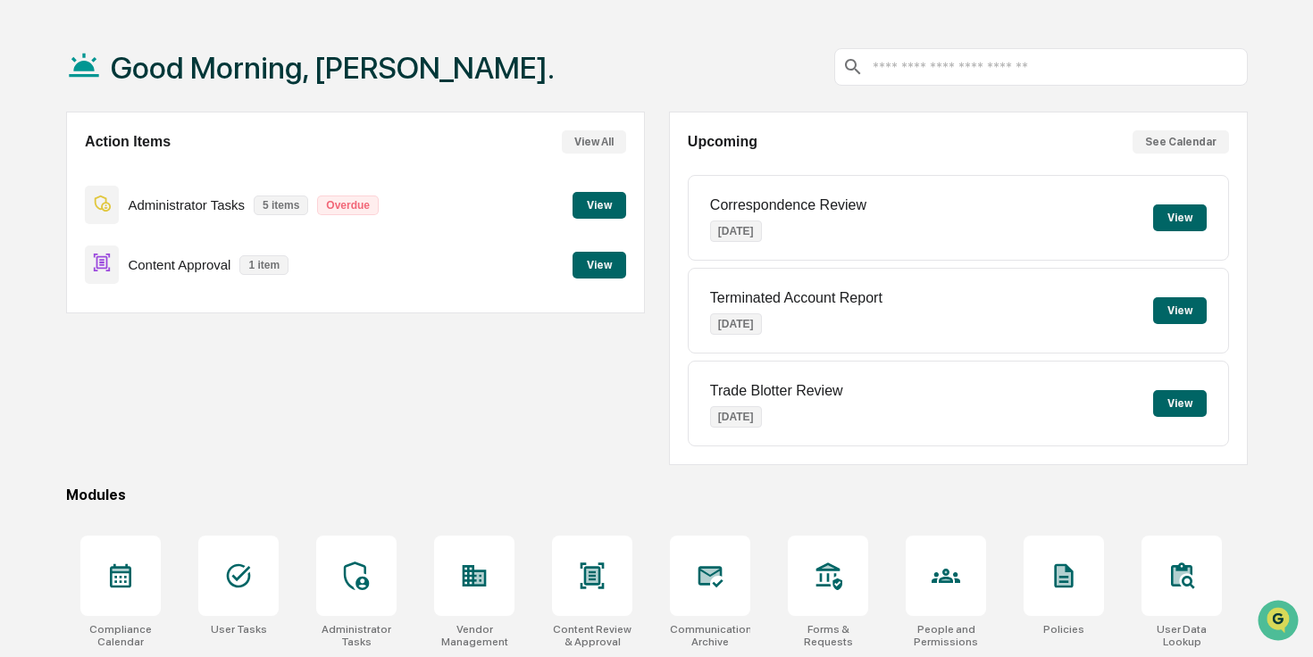 The height and width of the screenshot is (657, 1313). What do you see at coordinates (171, 52) in the screenshot?
I see `p: How can we help?` at bounding box center [171, 52].